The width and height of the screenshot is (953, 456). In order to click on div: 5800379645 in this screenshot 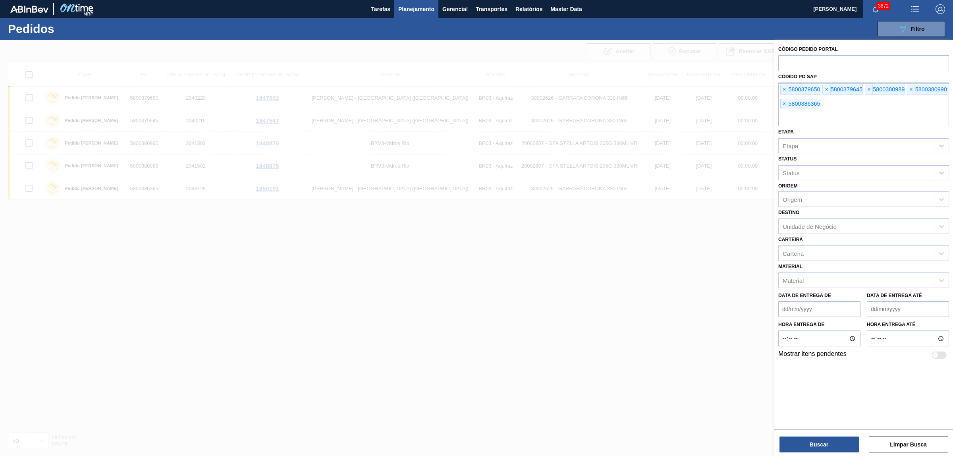, I will do `click(842, 90)`.